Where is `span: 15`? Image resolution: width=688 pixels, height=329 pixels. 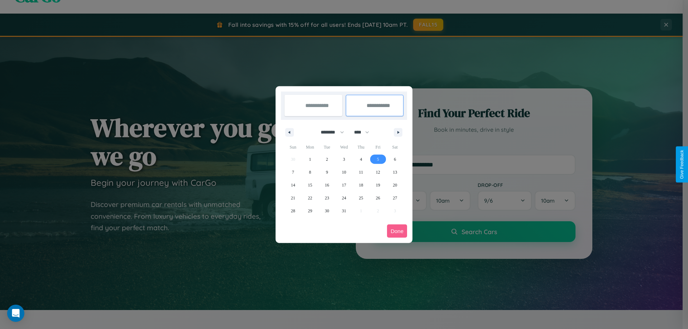
span: 15 is located at coordinates (310, 185).